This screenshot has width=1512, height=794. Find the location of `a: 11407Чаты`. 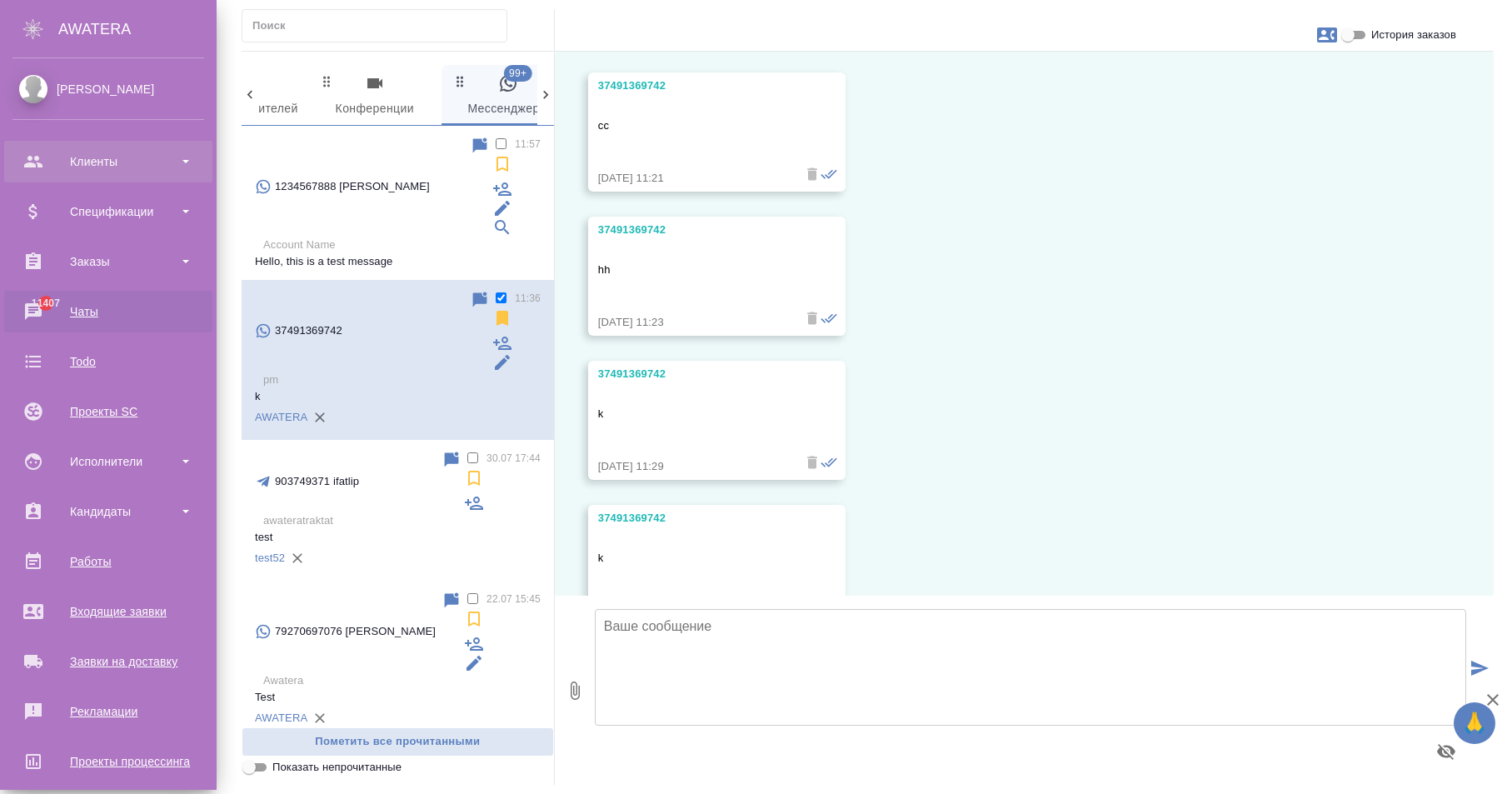

a: 11407Чаты is located at coordinates (108, 312).